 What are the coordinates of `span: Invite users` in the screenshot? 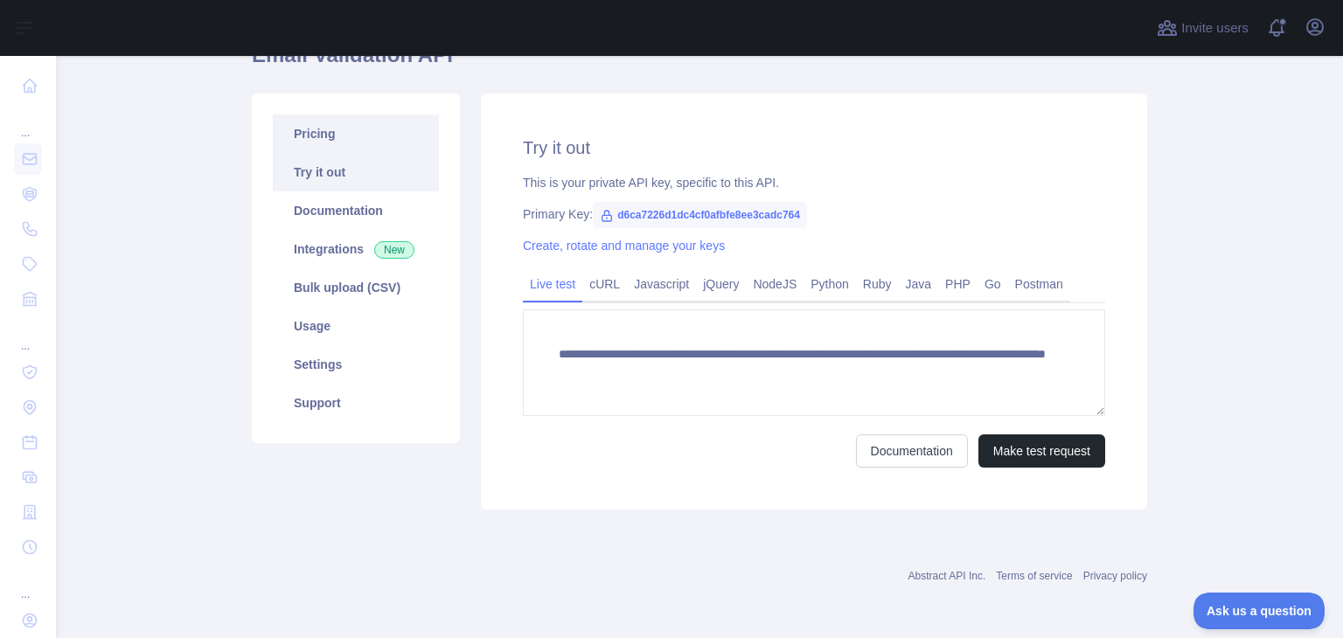 It's located at (1215, 28).